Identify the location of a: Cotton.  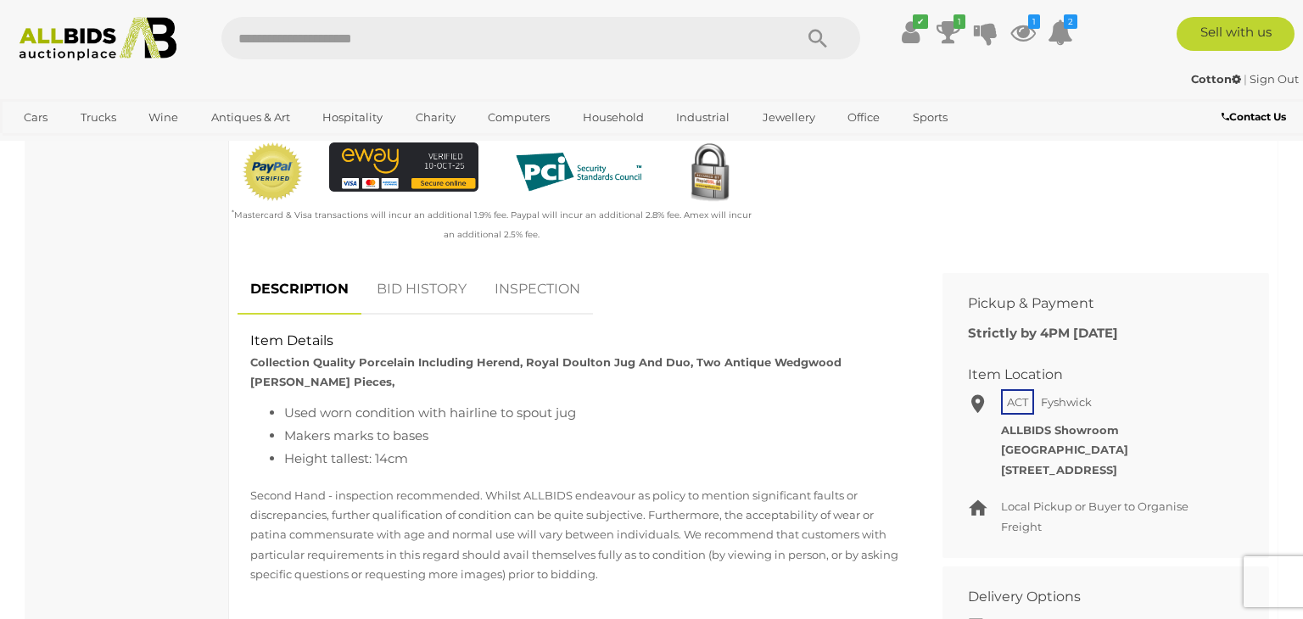
(1217, 79).